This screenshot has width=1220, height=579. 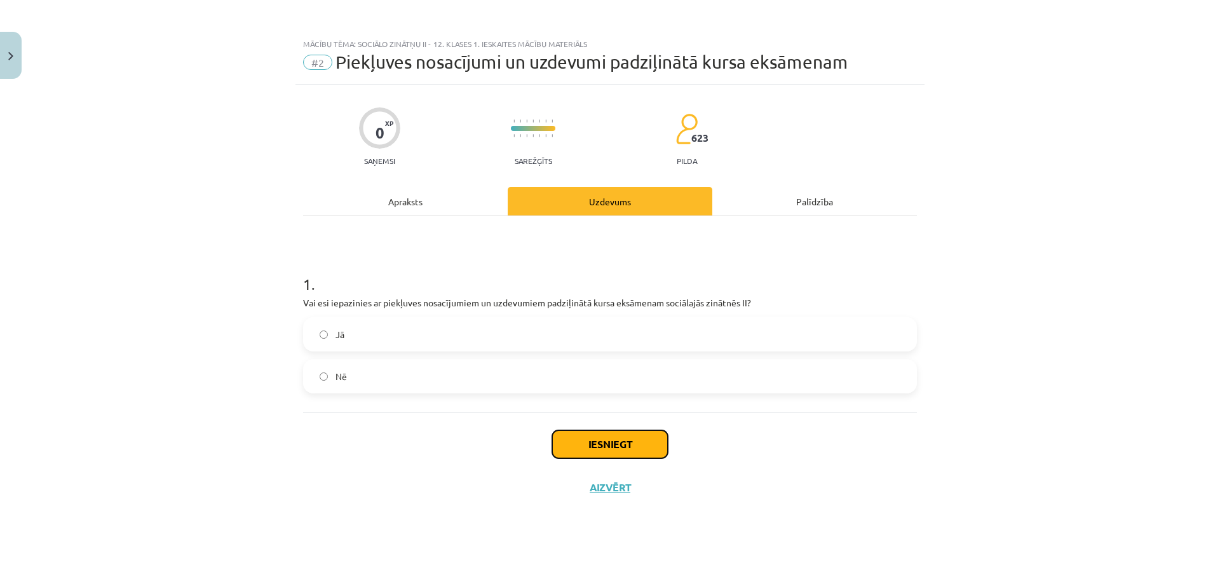 I want to click on span: #2, so click(x=318, y=62).